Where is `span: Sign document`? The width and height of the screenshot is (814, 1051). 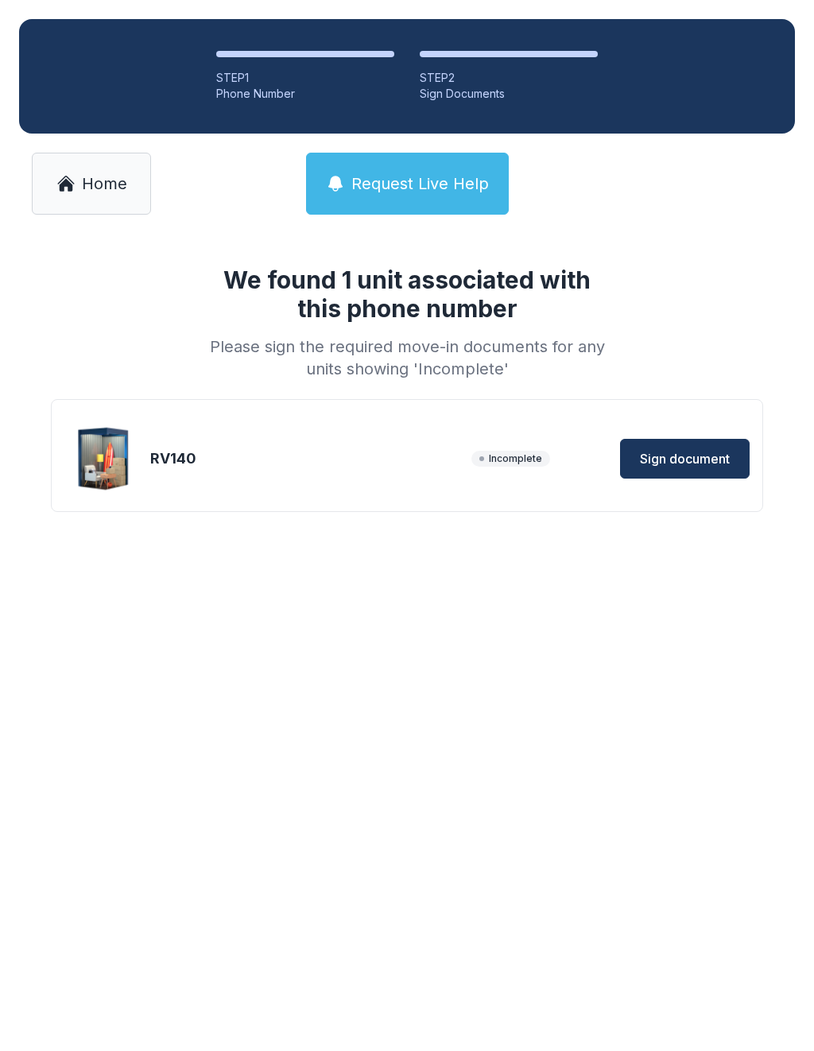
span: Sign document is located at coordinates (685, 459).